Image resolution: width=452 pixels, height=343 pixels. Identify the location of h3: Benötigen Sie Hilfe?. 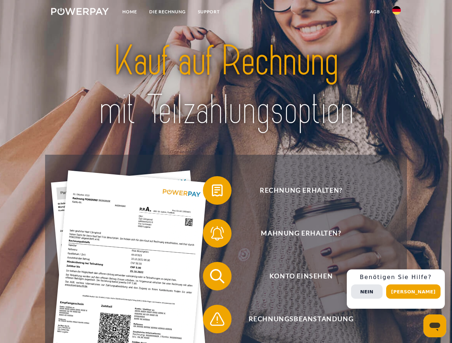
(395, 277).